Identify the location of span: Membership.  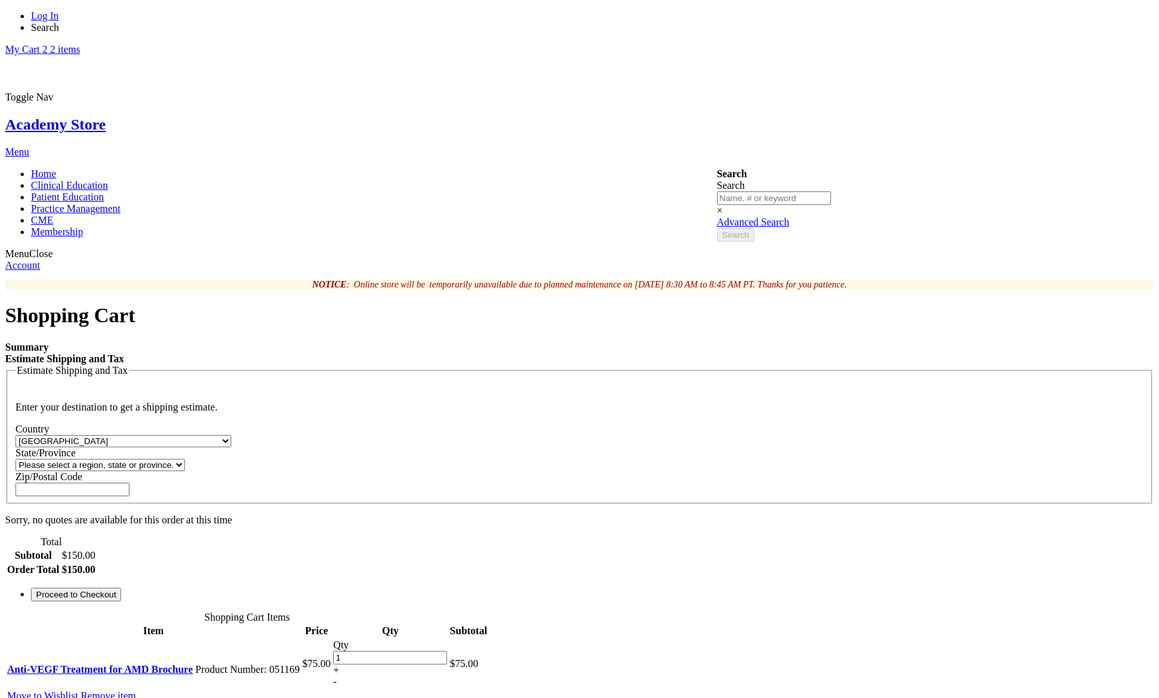
(57, 231).